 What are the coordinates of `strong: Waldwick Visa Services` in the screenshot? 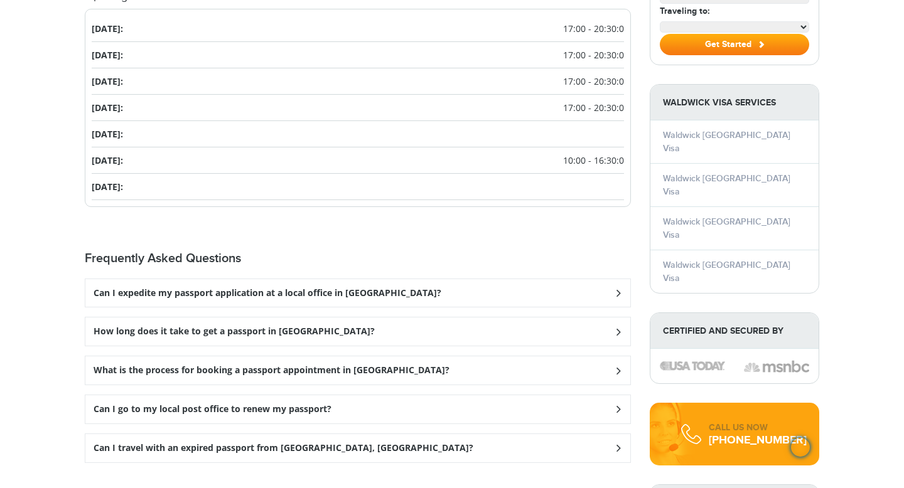 It's located at (735, 102).